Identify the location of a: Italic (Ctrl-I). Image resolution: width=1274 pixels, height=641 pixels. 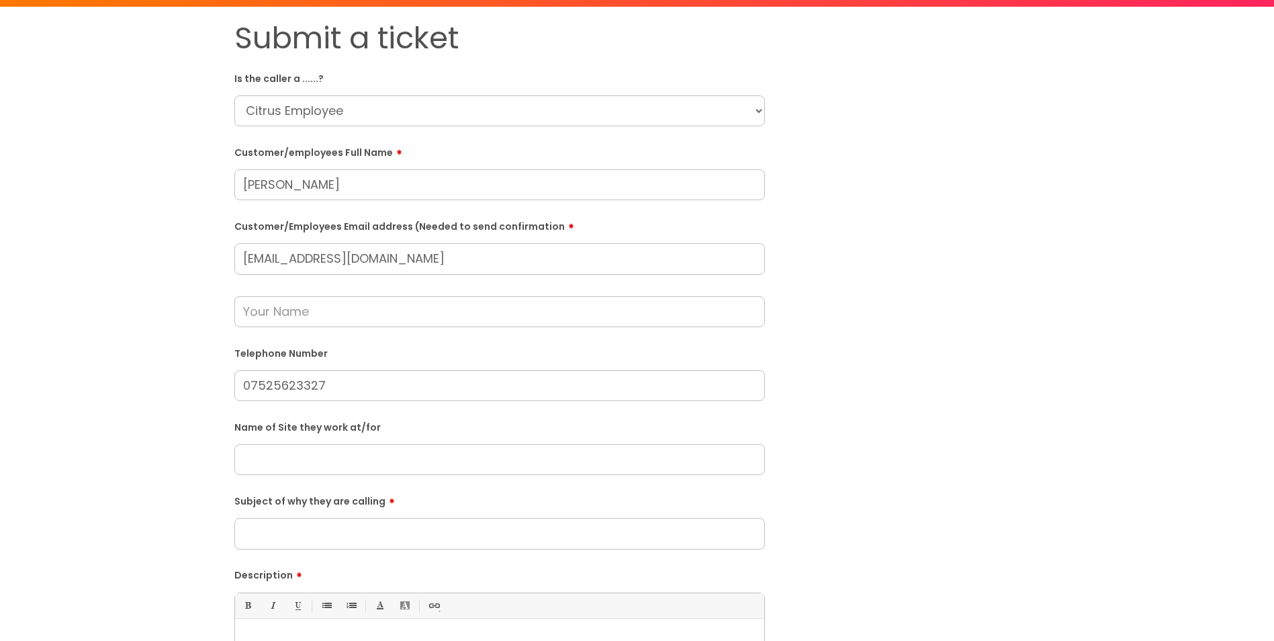
(272, 605).